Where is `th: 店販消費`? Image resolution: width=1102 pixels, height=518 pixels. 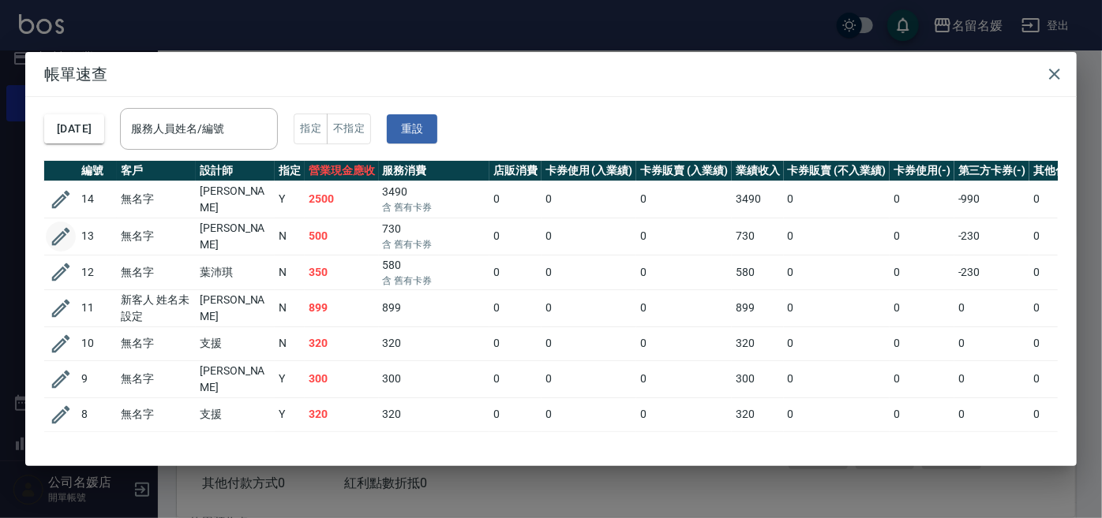 th: 店販消費 is located at coordinates (515, 171).